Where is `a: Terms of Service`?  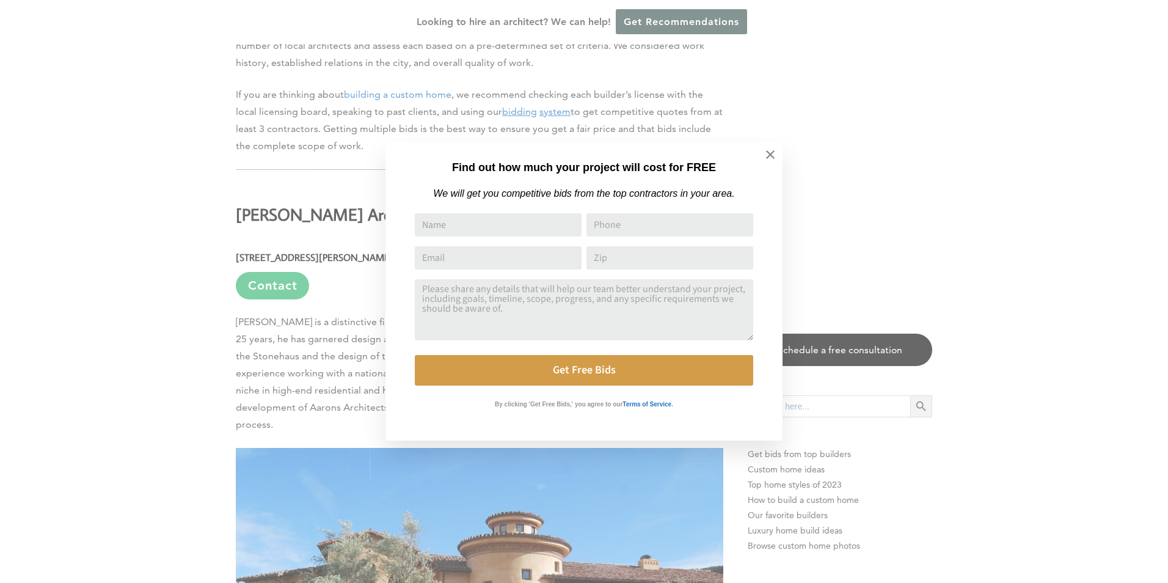 a: Terms of Service is located at coordinates (647, 403).